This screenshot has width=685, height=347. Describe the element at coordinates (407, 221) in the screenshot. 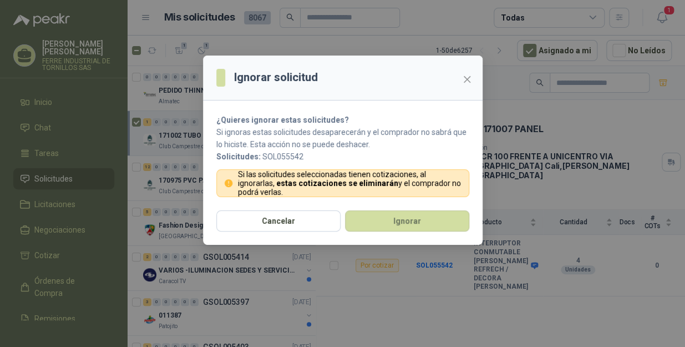

I see `button: Ignorar` at that location.